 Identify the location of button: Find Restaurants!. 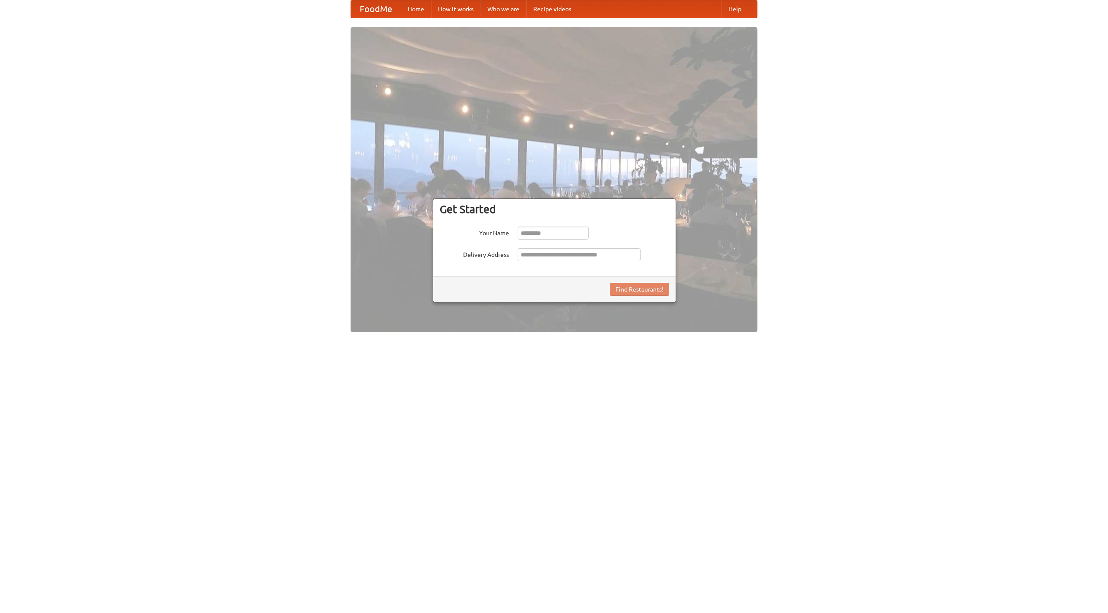
(640, 289).